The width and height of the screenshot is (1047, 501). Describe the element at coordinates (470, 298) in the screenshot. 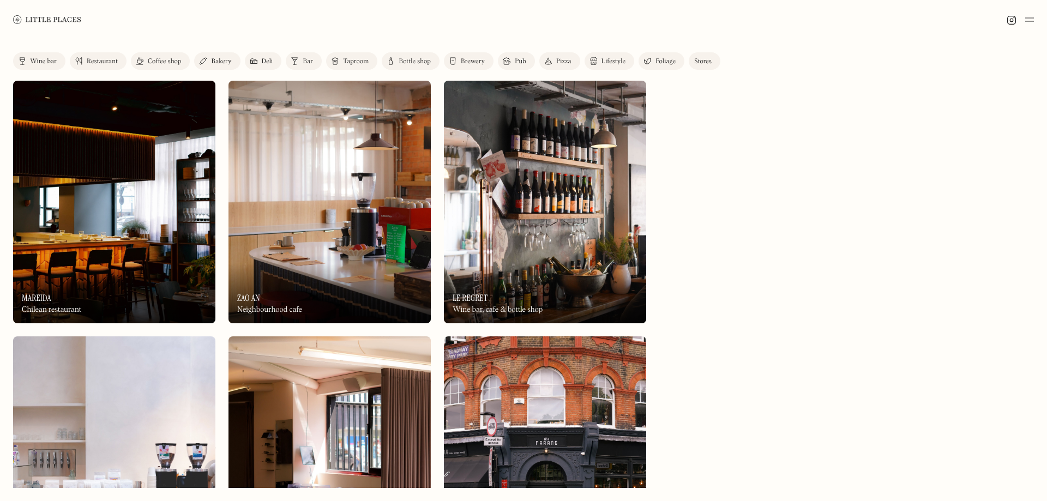

I see `h3: Le Regret` at that location.